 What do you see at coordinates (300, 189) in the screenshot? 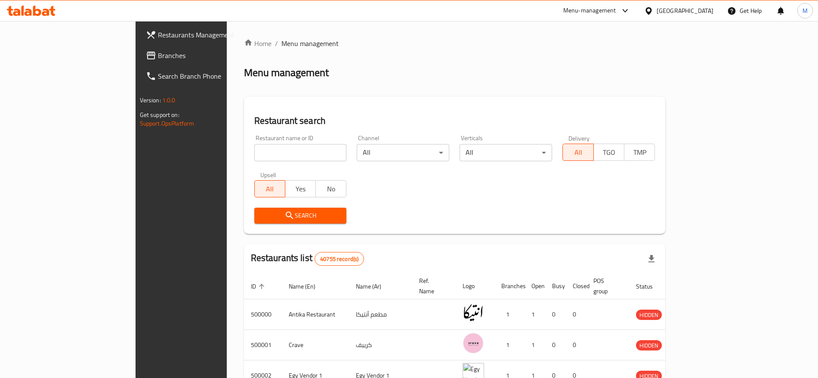
I see `button: Yes` at bounding box center [300, 189].